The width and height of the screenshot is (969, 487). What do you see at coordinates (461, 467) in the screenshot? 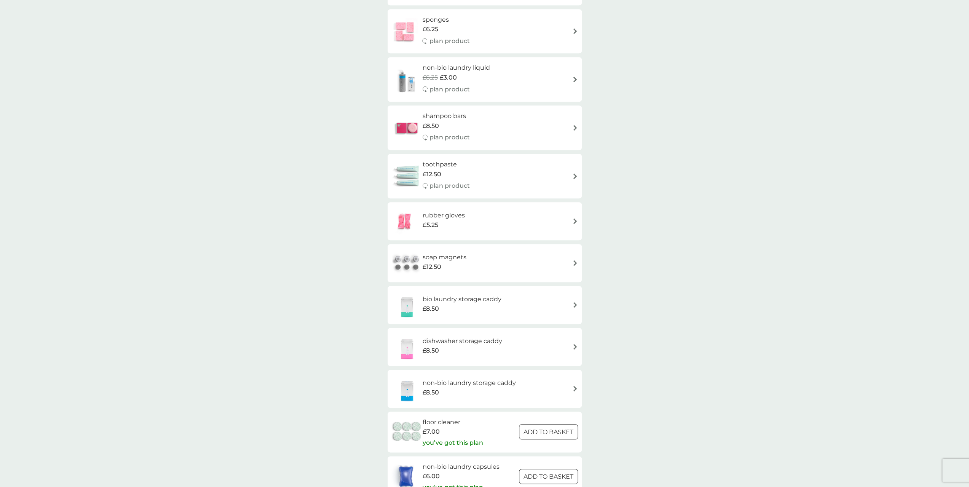
I see `h6: non-bio laundry capsules` at bounding box center [461, 467].